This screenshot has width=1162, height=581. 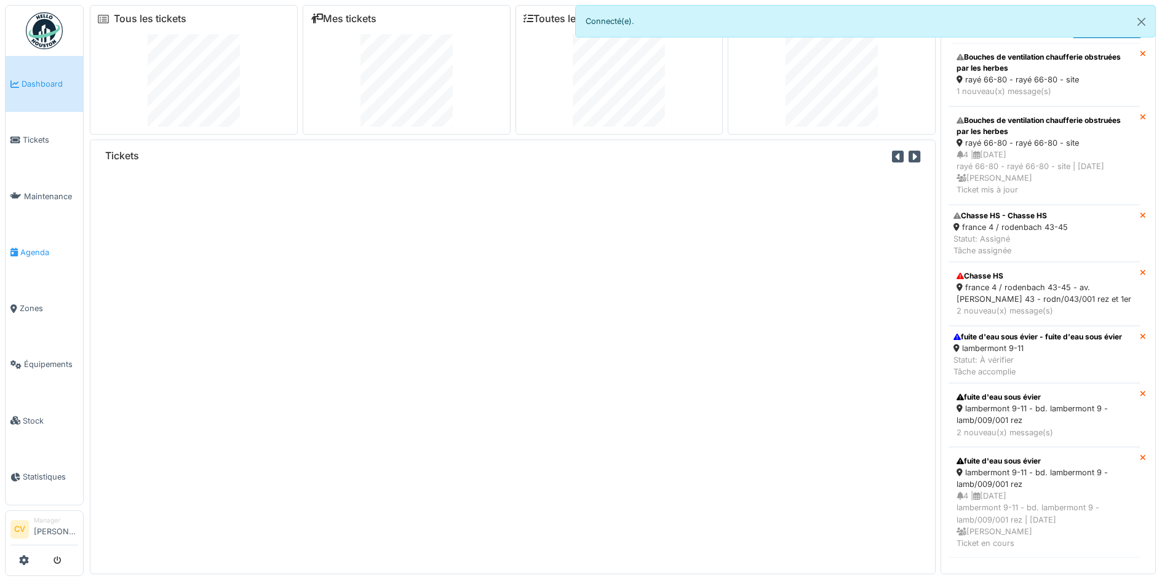 What do you see at coordinates (1043, 91) in the screenshot?
I see `div: 1 nouveau(x) message(s)` at bounding box center [1043, 91].